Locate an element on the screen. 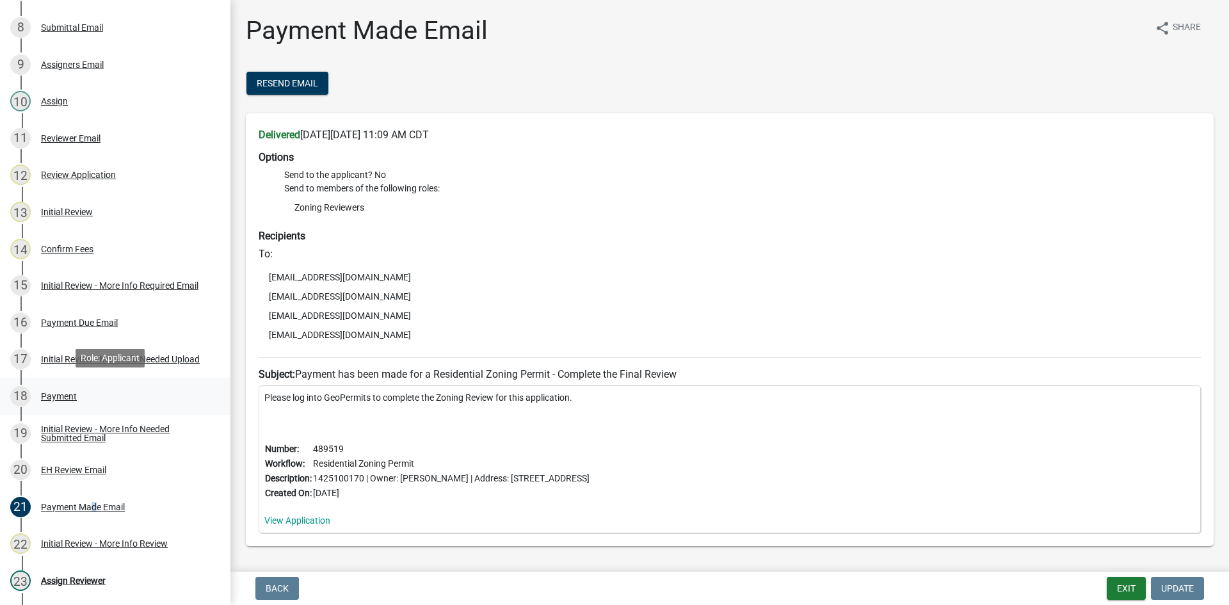  div: EH Review Email is located at coordinates (74, 470).